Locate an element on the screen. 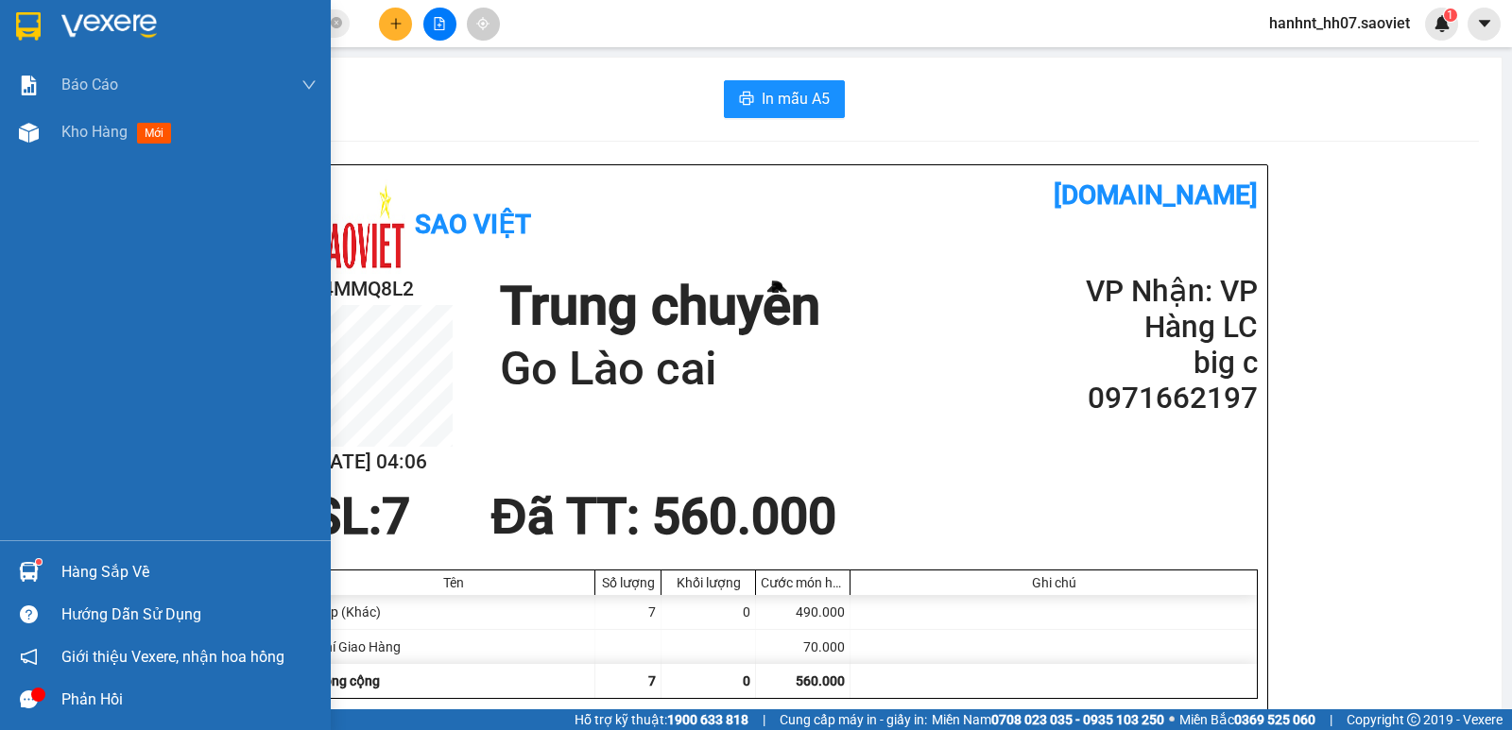 This screenshot has width=1512, height=730. span: Cung cấp máy in - giấy in: is located at coordinates (853, 720).